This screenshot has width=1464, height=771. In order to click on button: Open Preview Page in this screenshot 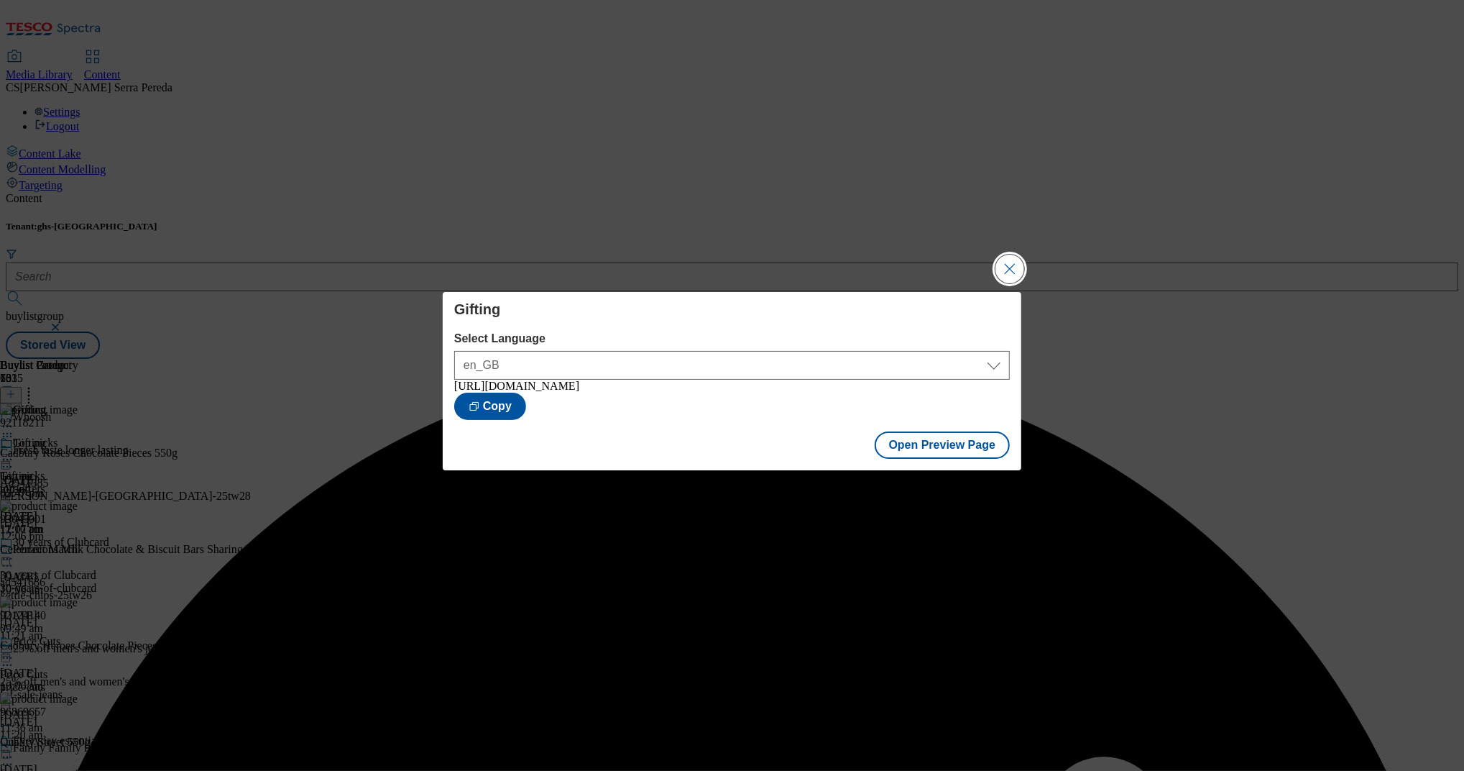, I will do `click(942, 445)`.